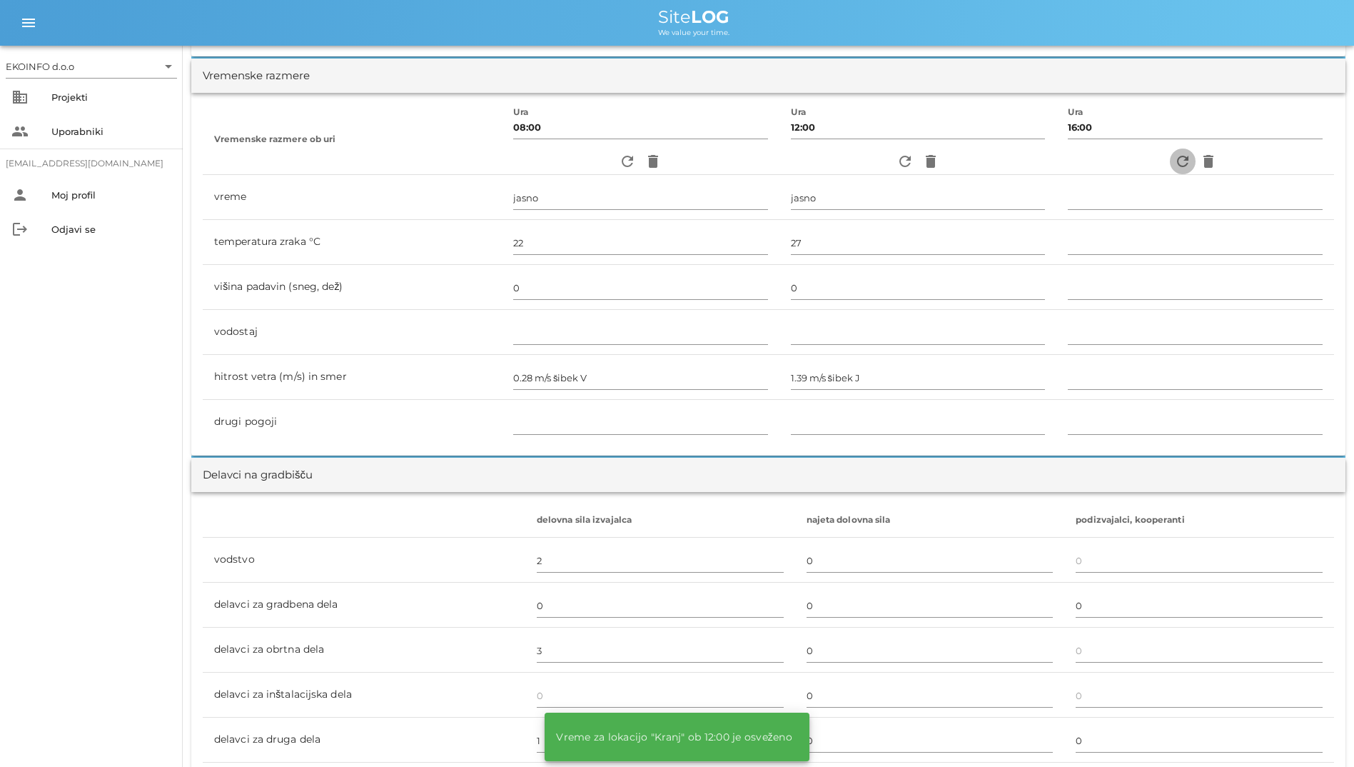 This screenshot has width=1354, height=767. What do you see at coordinates (168, 66) in the screenshot?
I see `i: arrow_drop_down` at bounding box center [168, 66].